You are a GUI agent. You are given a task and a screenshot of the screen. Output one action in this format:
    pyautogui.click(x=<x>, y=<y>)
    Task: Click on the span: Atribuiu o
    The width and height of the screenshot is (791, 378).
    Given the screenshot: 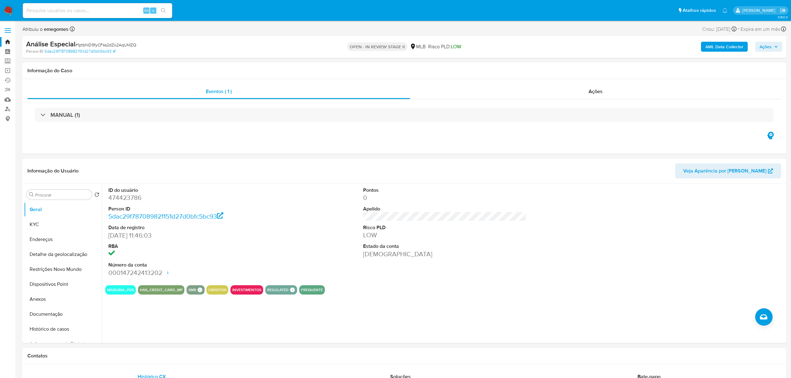 What is the action you would take?
    pyautogui.click(x=45, y=29)
    